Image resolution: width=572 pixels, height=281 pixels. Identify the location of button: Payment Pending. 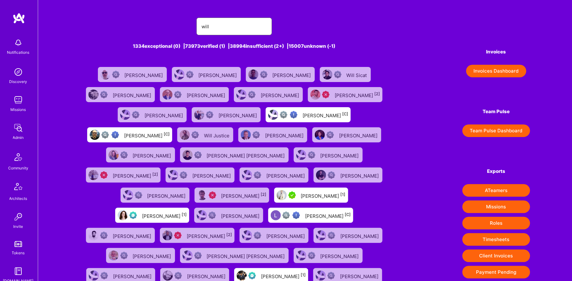
(496, 272).